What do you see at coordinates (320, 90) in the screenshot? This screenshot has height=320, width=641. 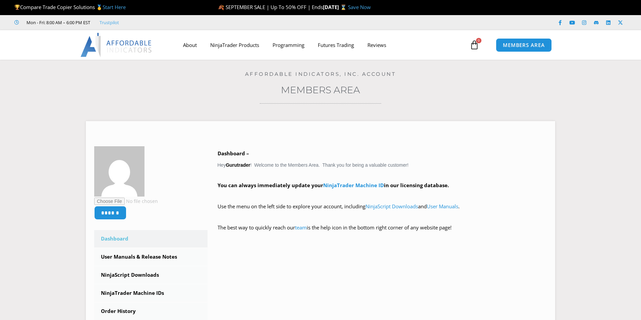 I see `a: Members Area` at bounding box center [320, 90].